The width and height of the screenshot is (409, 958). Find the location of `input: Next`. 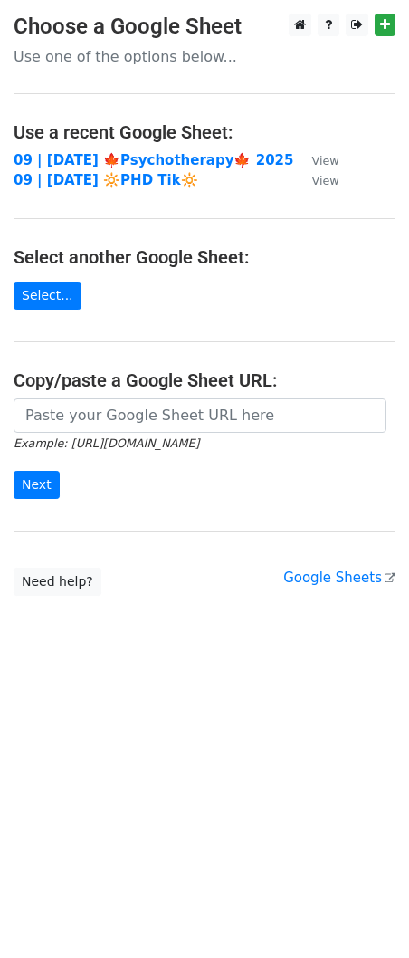

input: Next is located at coordinates (36, 485).